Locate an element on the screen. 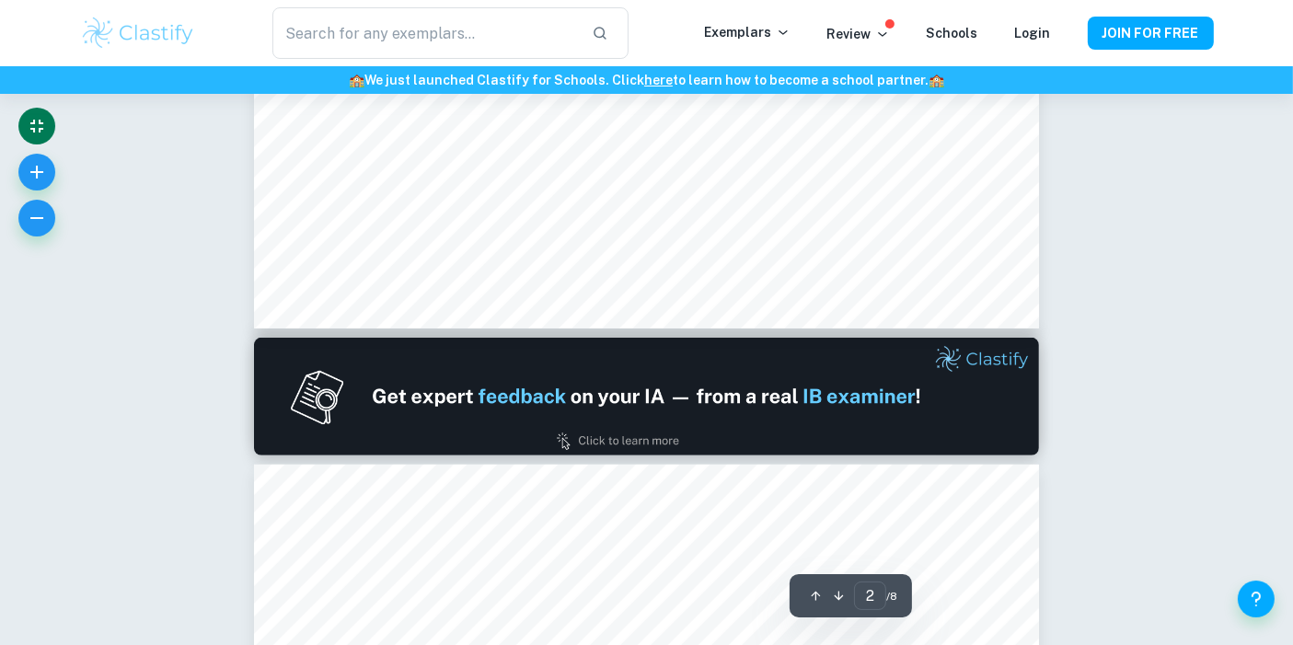  p: Exemplars is located at coordinates (747, 32).